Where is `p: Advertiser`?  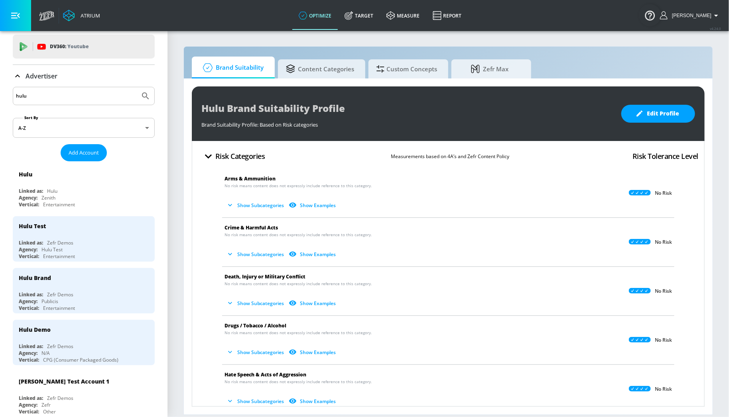 p: Advertiser is located at coordinates (41, 76).